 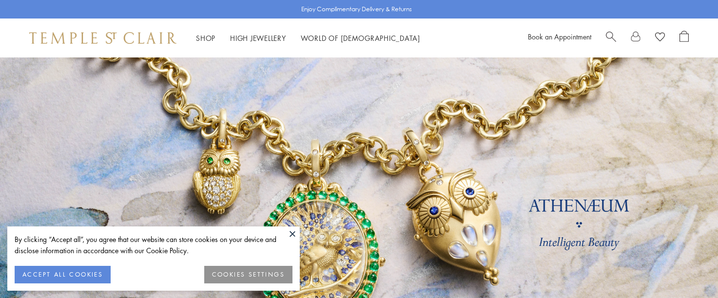 I want to click on img: Temple St. Clair, so click(x=103, y=38).